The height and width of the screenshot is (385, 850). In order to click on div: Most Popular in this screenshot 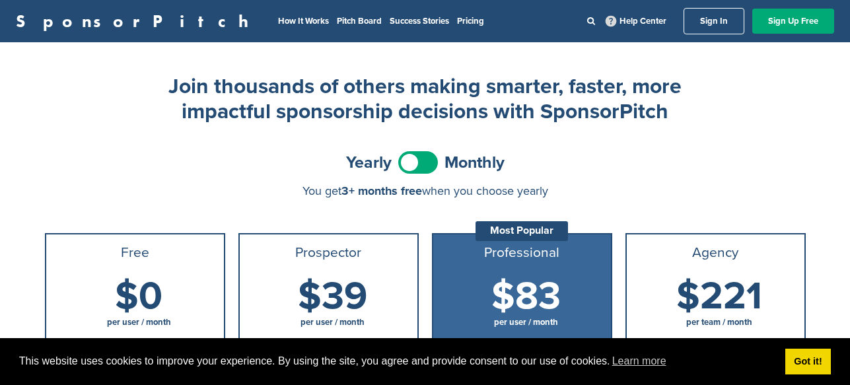, I will do `click(522, 231)`.